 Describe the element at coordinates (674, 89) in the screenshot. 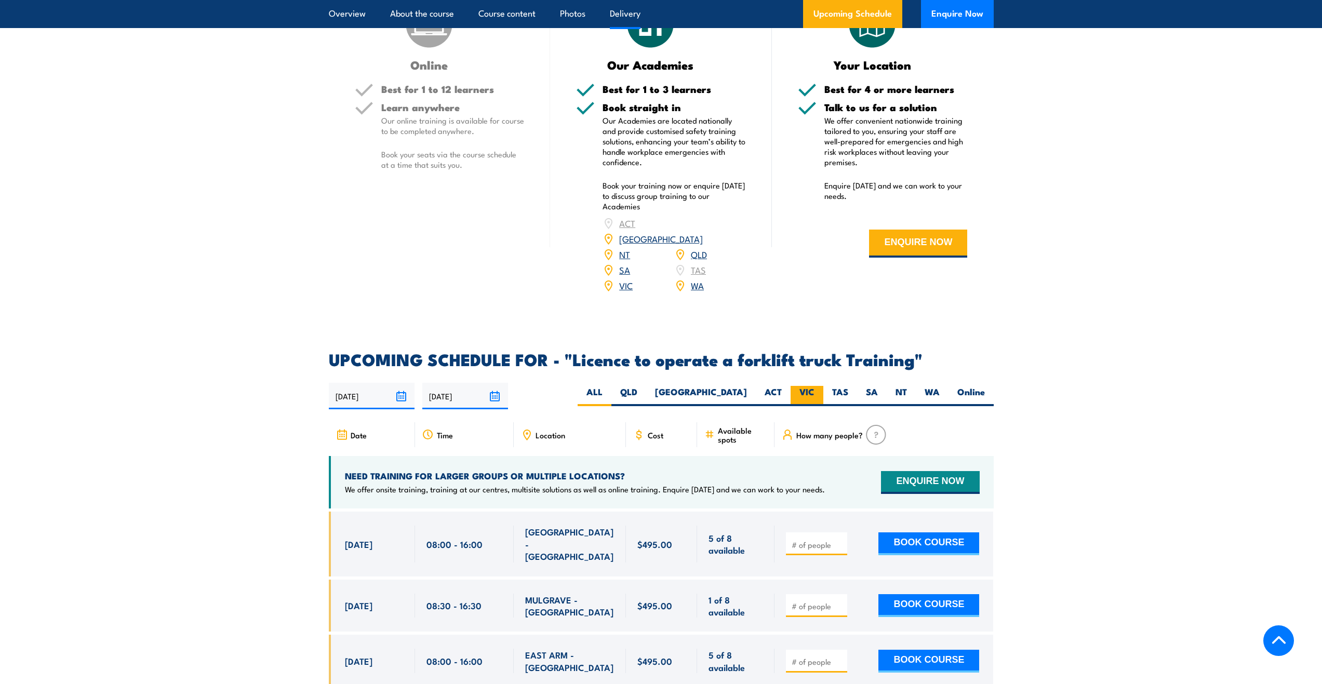

I see `h5: Best for 1 to 3 learners` at that location.